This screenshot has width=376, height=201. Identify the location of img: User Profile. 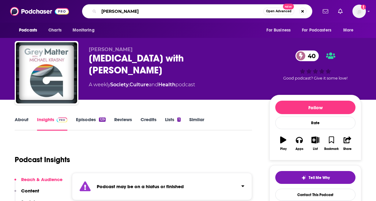
(359, 11).